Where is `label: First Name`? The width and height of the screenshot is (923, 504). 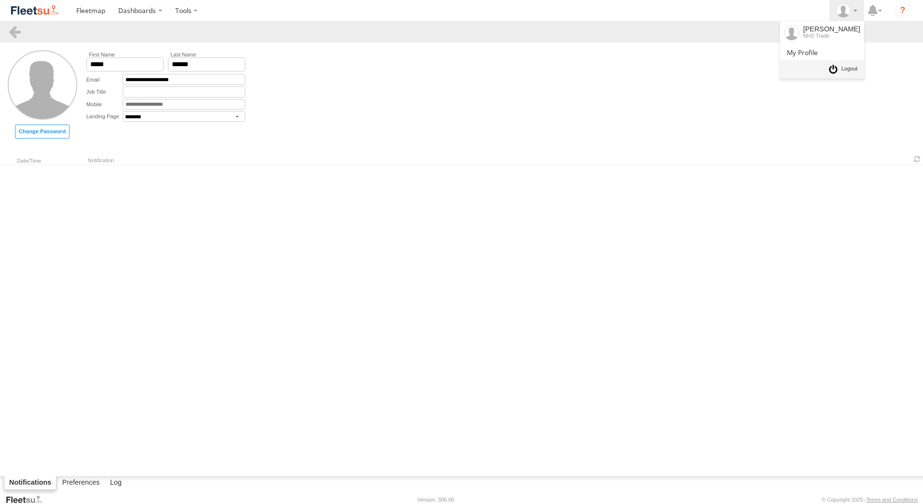
label: First Name is located at coordinates (125, 55).